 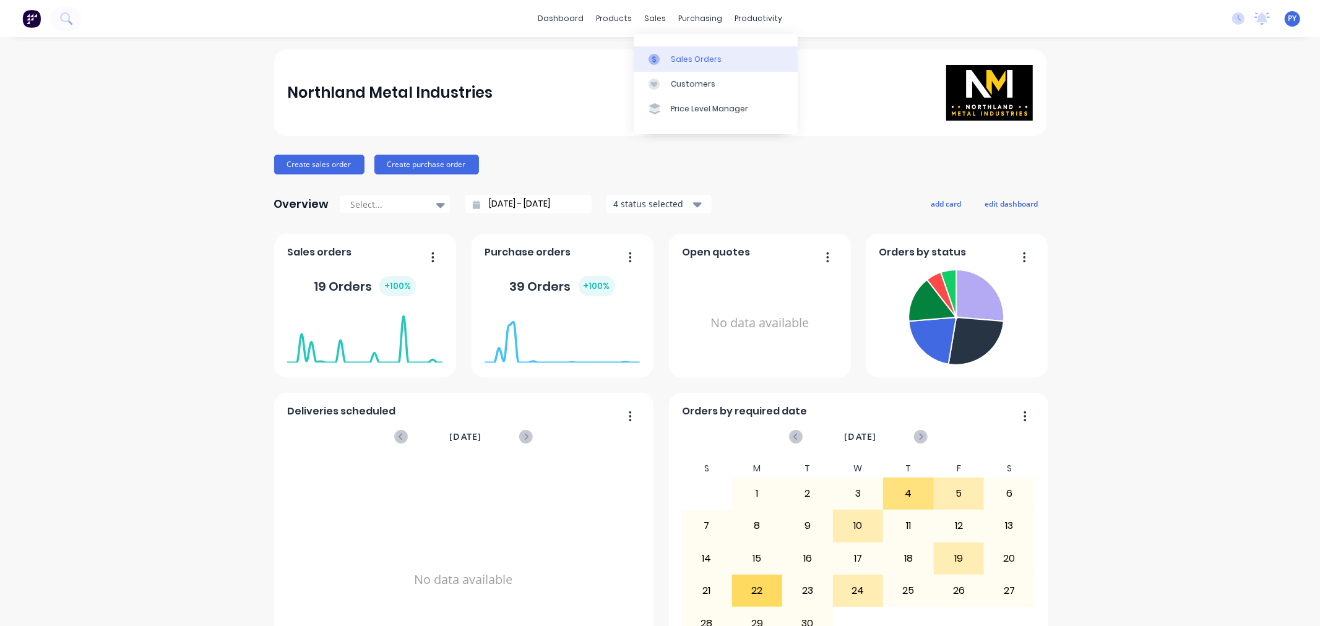 What do you see at coordinates (1012, 204) in the screenshot?
I see `button: edit dashboard` at bounding box center [1012, 204].